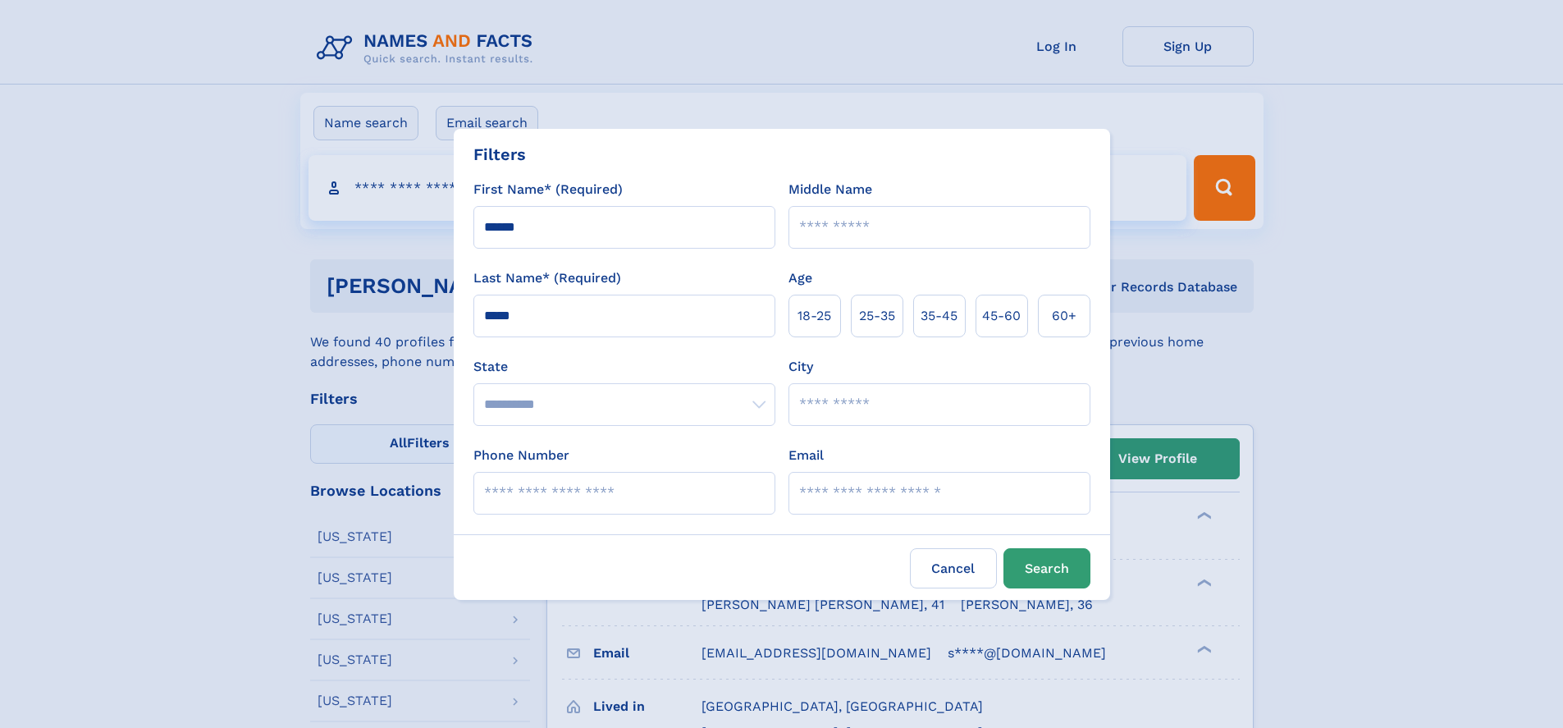 This screenshot has width=1563, height=728. Describe the element at coordinates (500, 154) in the screenshot. I see `div: Filters` at that location.